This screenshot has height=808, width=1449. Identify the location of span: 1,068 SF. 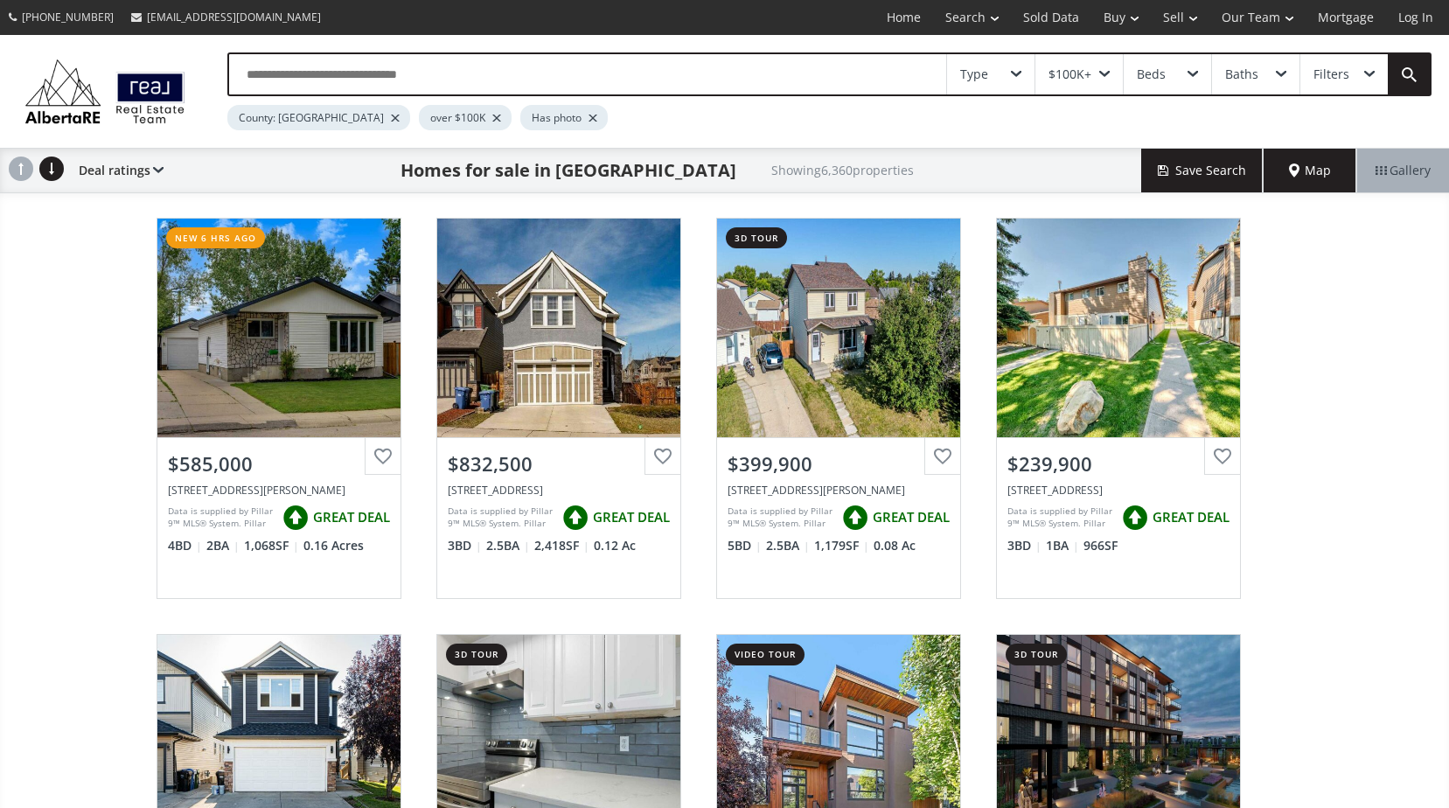
(271, 546).